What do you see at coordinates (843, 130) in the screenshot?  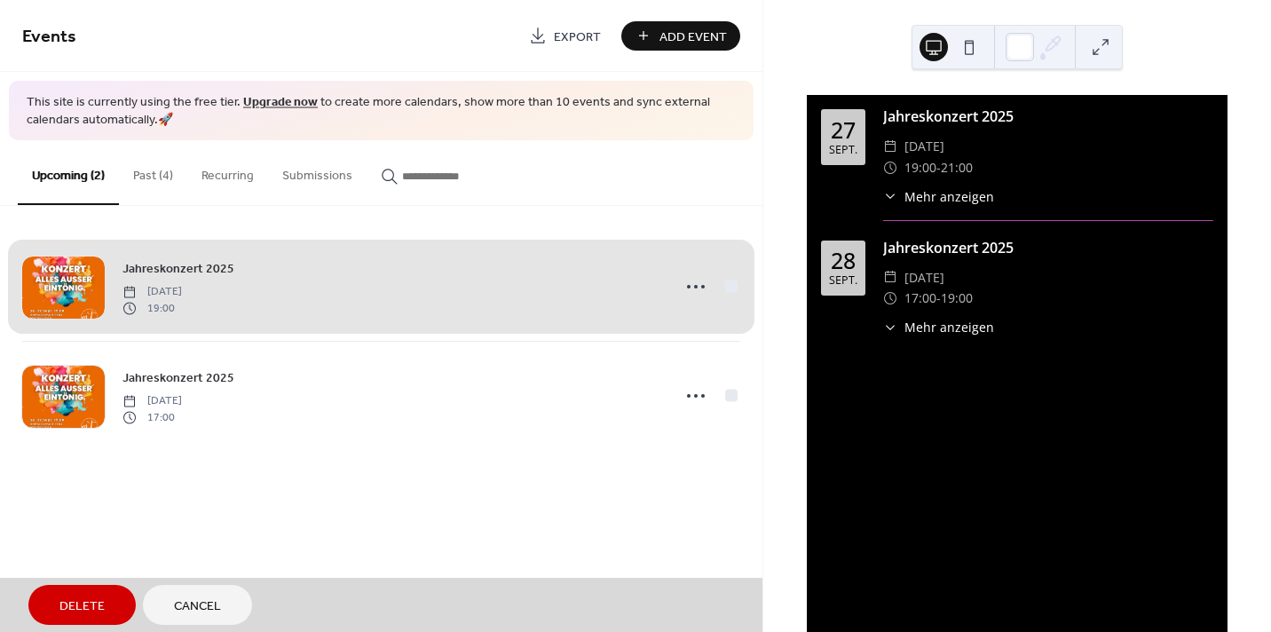 I see `div: 27` at bounding box center [843, 130].